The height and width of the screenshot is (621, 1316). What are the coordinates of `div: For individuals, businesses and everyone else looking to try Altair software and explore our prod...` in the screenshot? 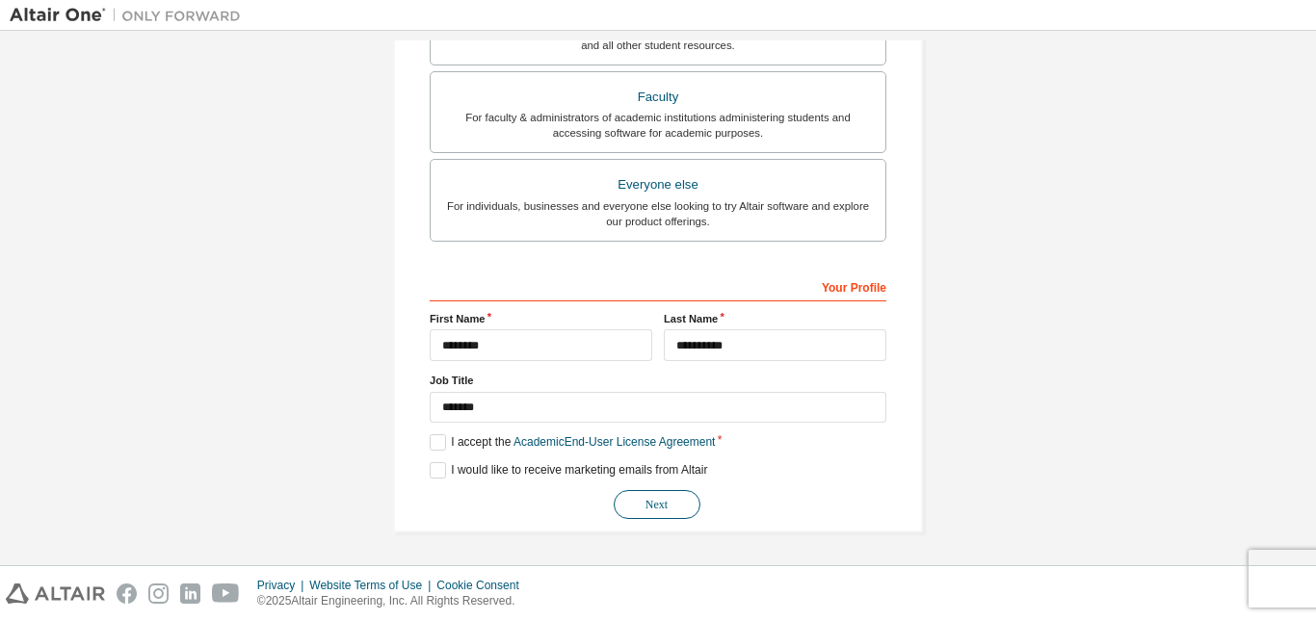 It's located at (658, 214).